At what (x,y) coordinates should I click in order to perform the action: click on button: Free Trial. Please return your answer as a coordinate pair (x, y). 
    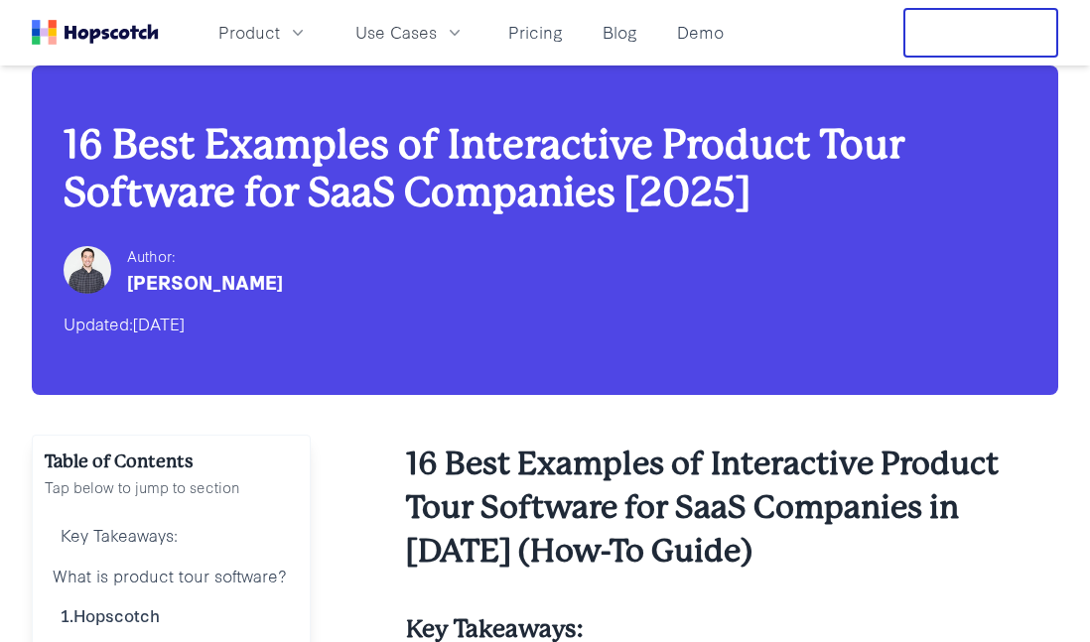
    Looking at the image, I should click on (981, 33).